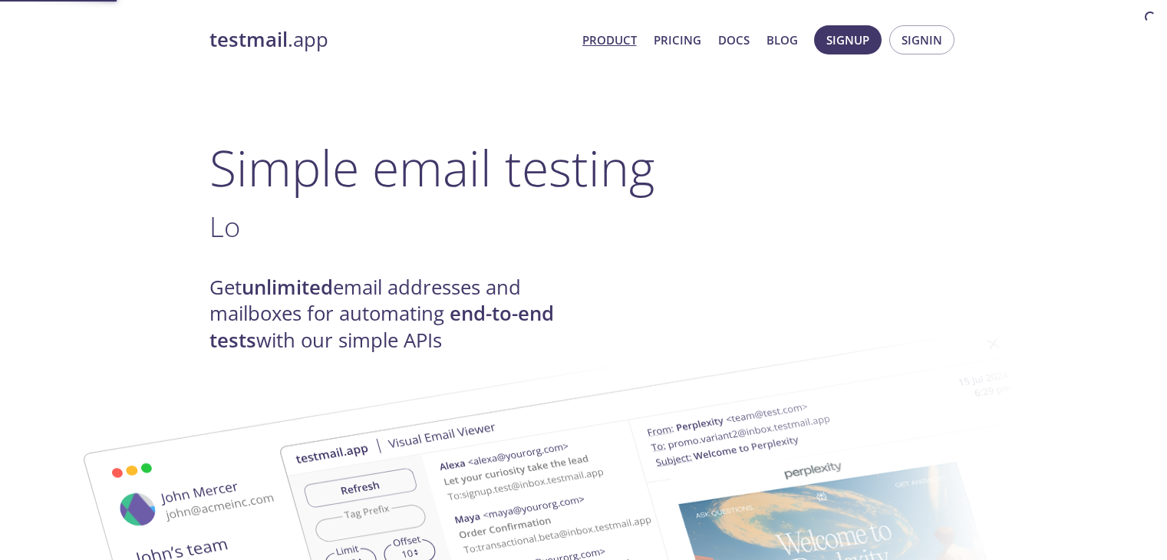 The width and height of the screenshot is (1167, 560). I want to click on a: Blog, so click(782, 40).